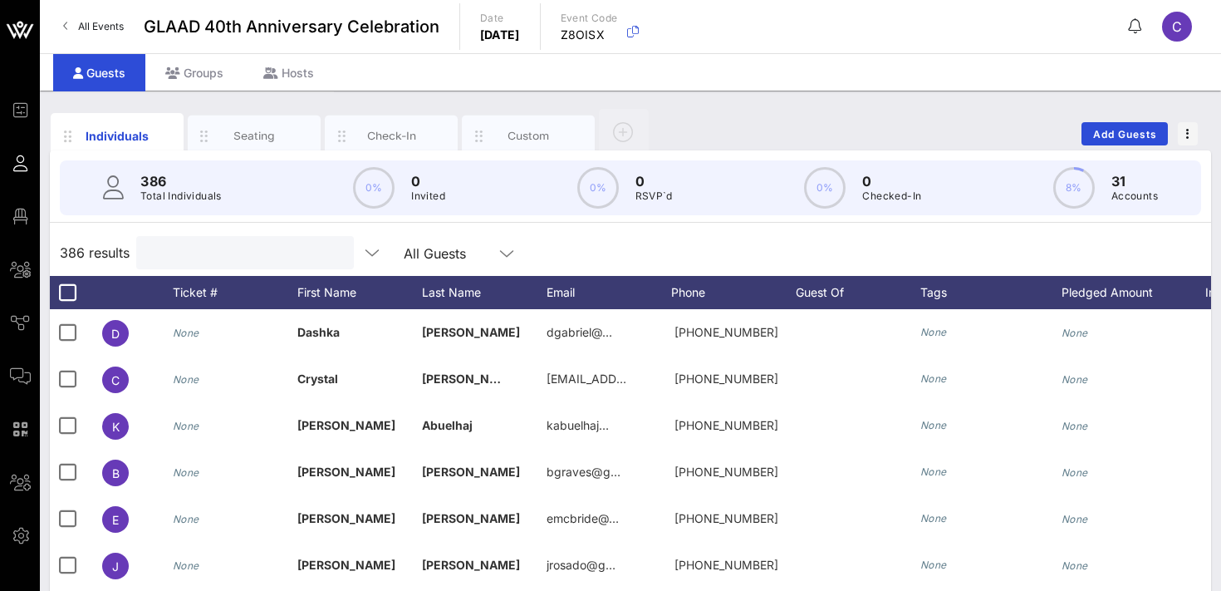 The height and width of the screenshot is (591, 1221). Describe the element at coordinates (117, 135) in the screenshot. I see `div: Individuals` at that location.